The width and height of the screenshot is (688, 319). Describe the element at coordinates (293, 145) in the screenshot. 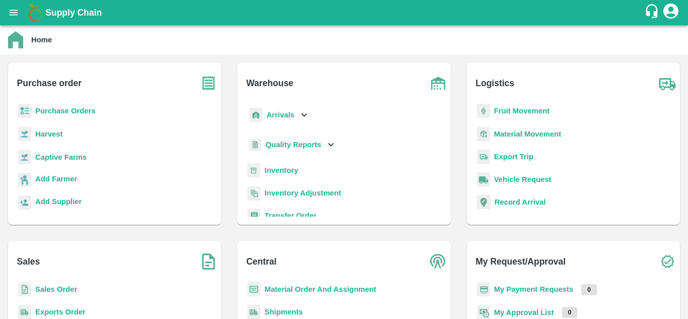

I see `b: Quality Reports` at that location.